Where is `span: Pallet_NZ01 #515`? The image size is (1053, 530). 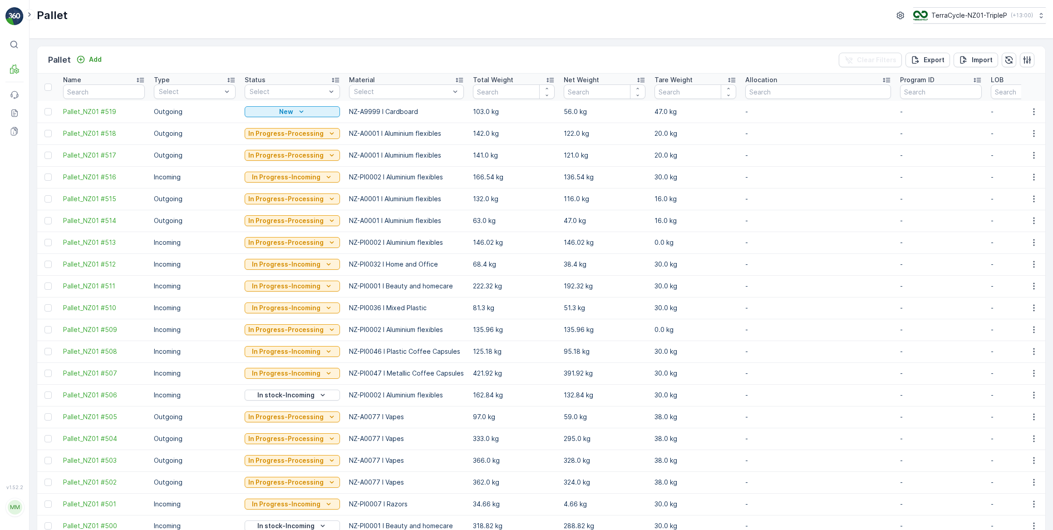 span: Pallet_NZ01 #515 is located at coordinates (104, 199).